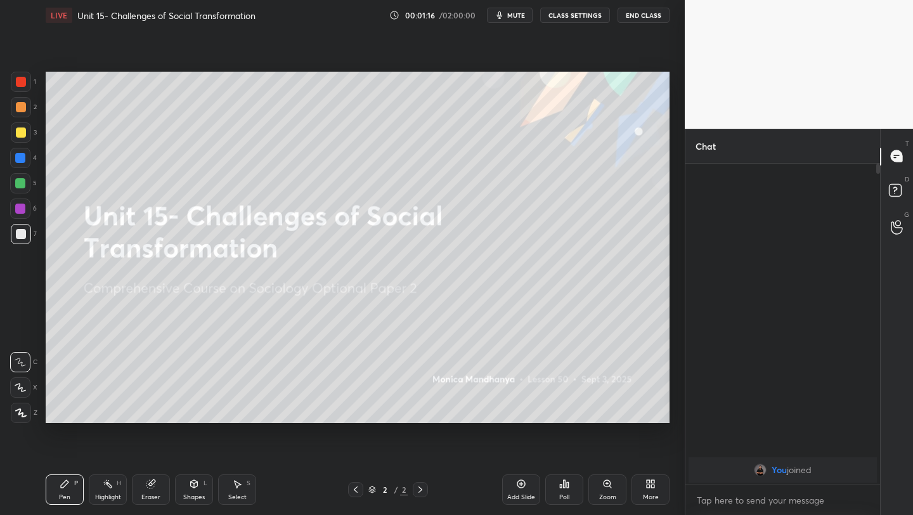  I want to click on div: Add Slide, so click(521, 497).